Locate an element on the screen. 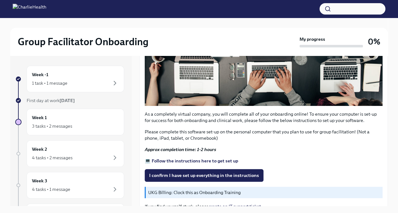  img: CharlieHealth is located at coordinates (29, 9).